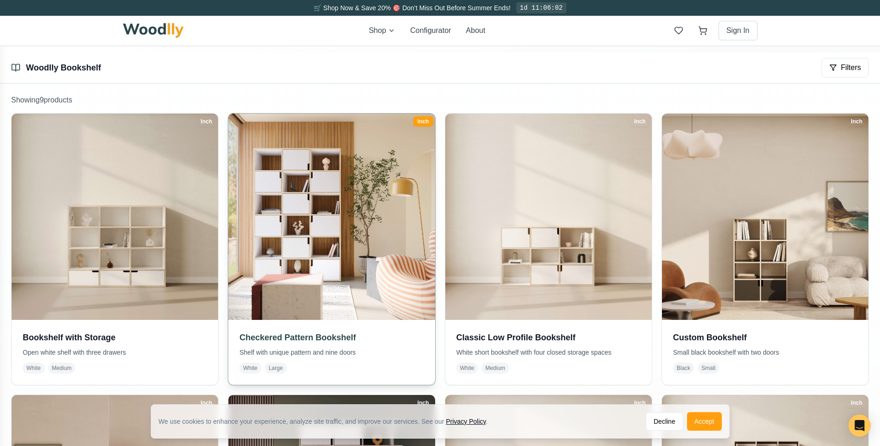 The image size is (880, 446). Describe the element at coordinates (860, 426) in the screenshot. I see `div: Open Intercom Messenger` at that location.